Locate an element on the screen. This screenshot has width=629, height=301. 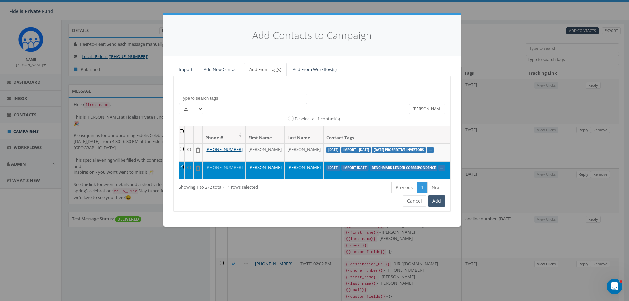
span: 1 rows selected is located at coordinates (243, 187).